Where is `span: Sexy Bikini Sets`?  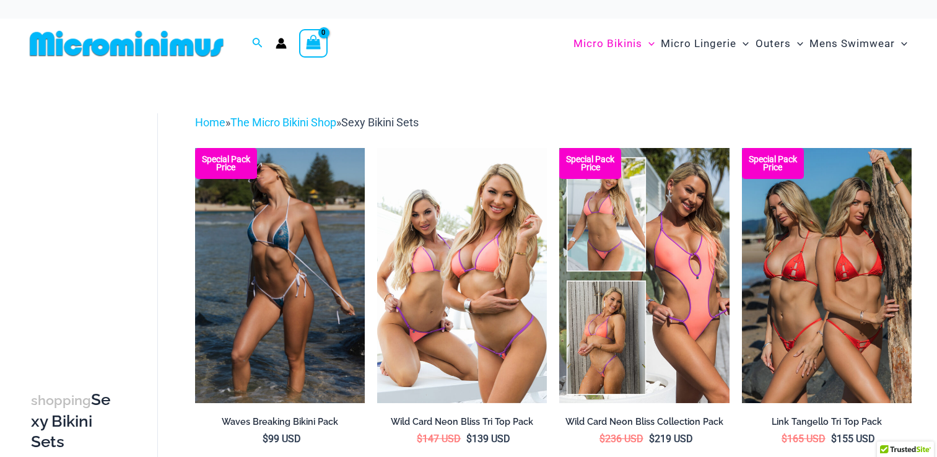
span: Sexy Bikini Sets is located at coordinates (380, 122).